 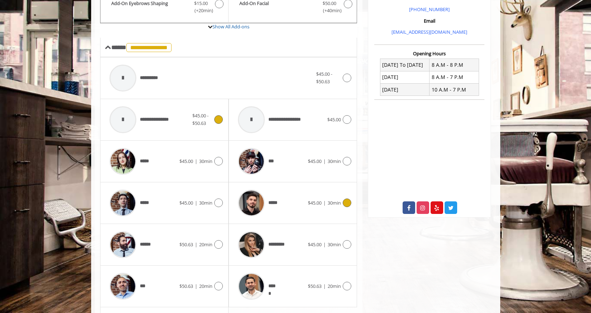 I want to click on h3: Opening Hours, so click(x=429, y=53).